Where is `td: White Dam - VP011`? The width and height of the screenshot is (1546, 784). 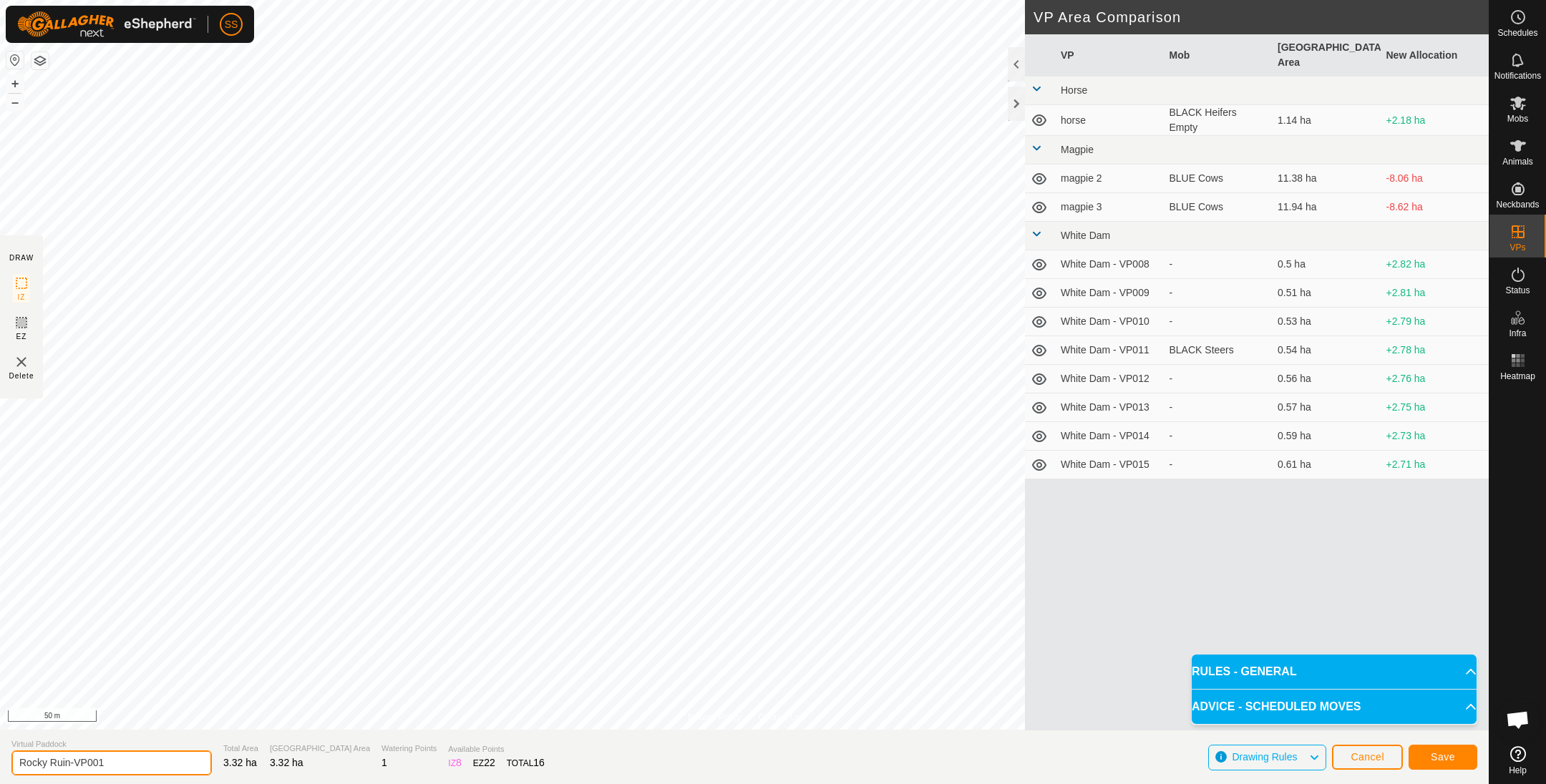
td: White Dam - VP011 is located at coordinates (1109, 350).